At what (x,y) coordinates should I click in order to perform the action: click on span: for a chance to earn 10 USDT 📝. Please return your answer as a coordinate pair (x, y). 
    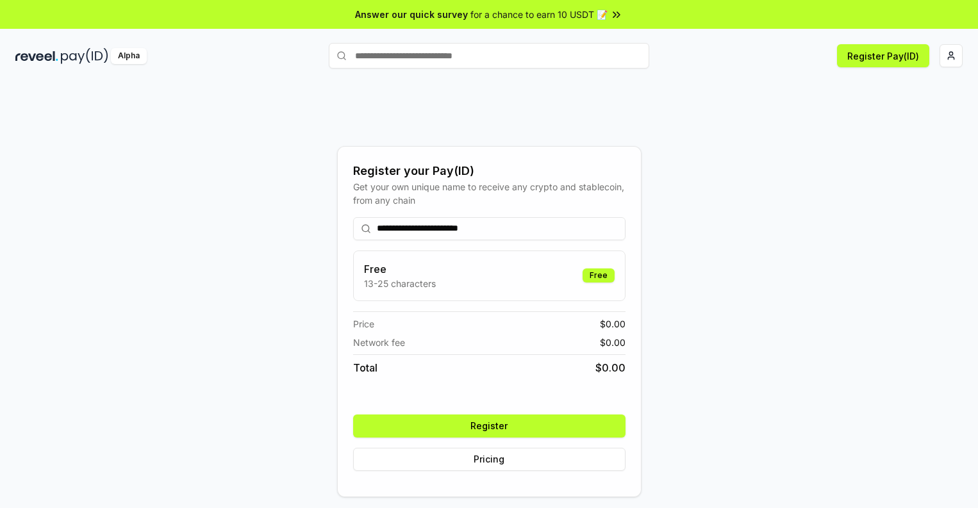
    Looking at the image, I should click on (539, 14).